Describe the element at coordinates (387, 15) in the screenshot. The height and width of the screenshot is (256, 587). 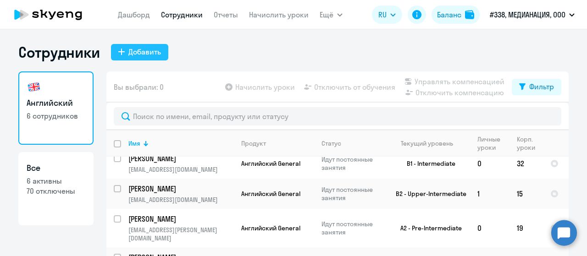
I see `button: RU` at that location.